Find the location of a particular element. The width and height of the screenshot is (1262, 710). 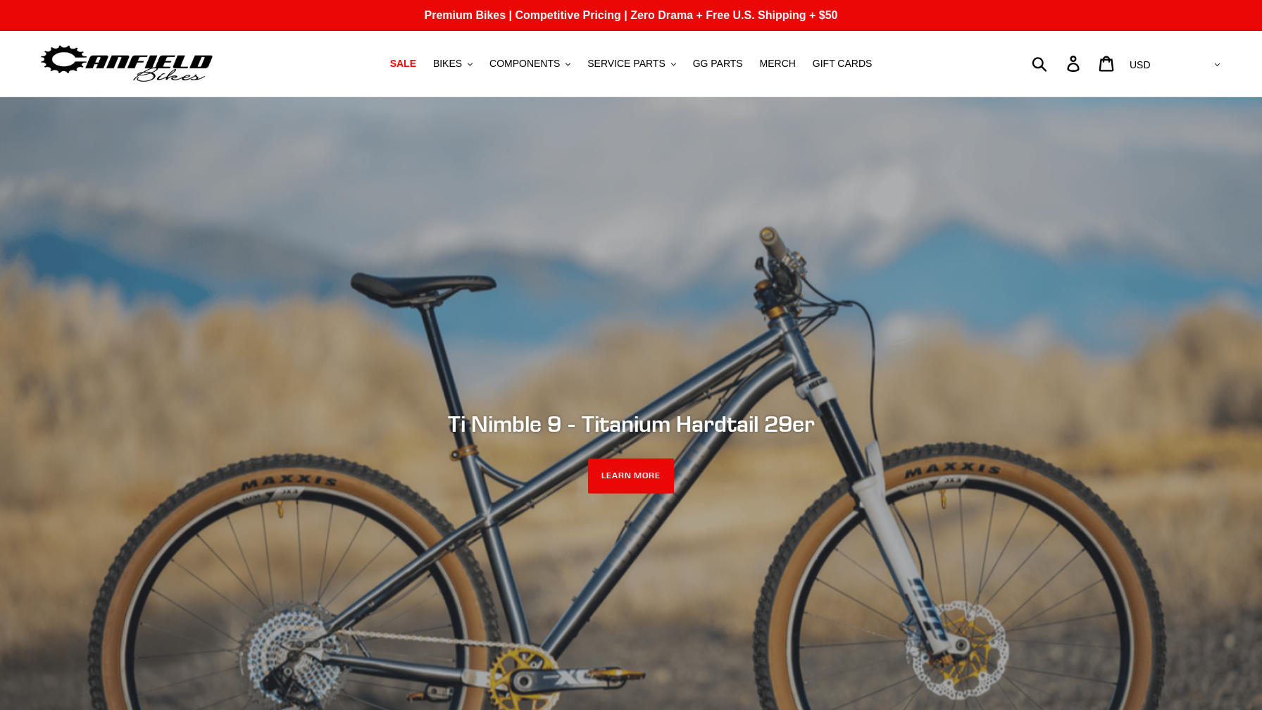

span: SERVICE PARTS is located at coordinates (626, 63).